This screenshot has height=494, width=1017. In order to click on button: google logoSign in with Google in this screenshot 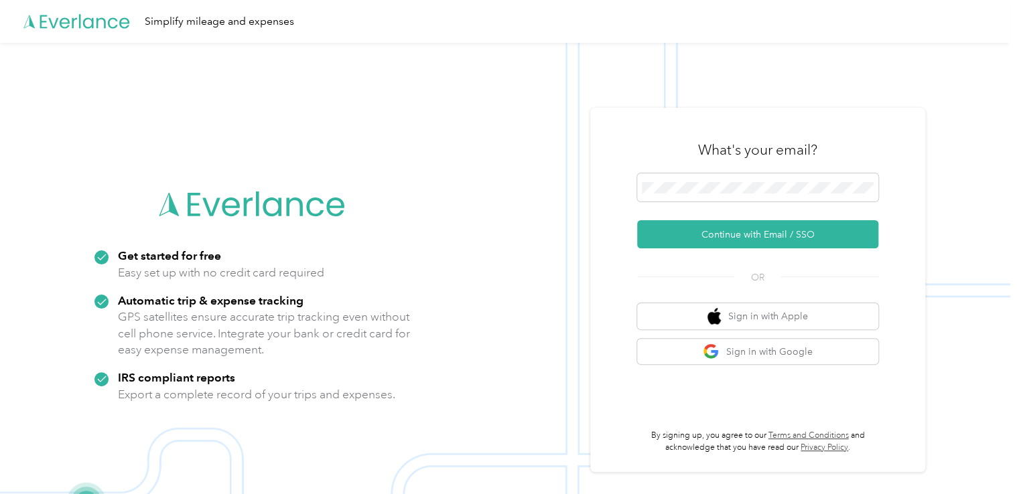, I will do `click(758, 352)`.